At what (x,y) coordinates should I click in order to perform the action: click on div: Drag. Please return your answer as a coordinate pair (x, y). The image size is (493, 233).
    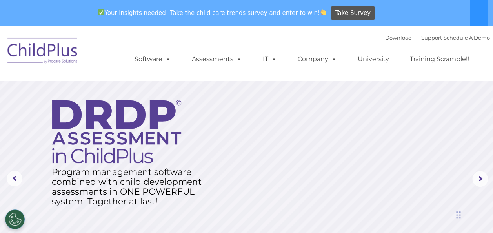
    Looking at the image, I should click on (459, 215).